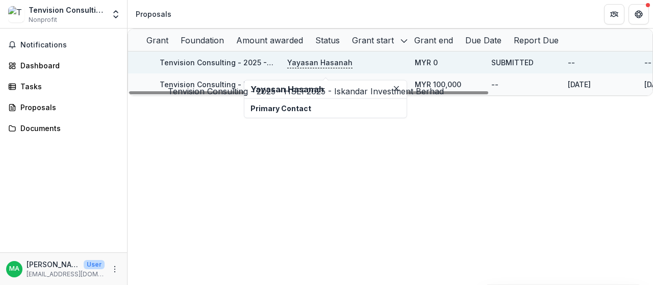 This screenshot has width=653, height=285. What do you see at coordinates (286, 62) in the screenshot?
I see `a: Tenvision Consulting - 2025 - HSEF2025 - Iskandar Investment Berhad` at bounding box center [286, 62].